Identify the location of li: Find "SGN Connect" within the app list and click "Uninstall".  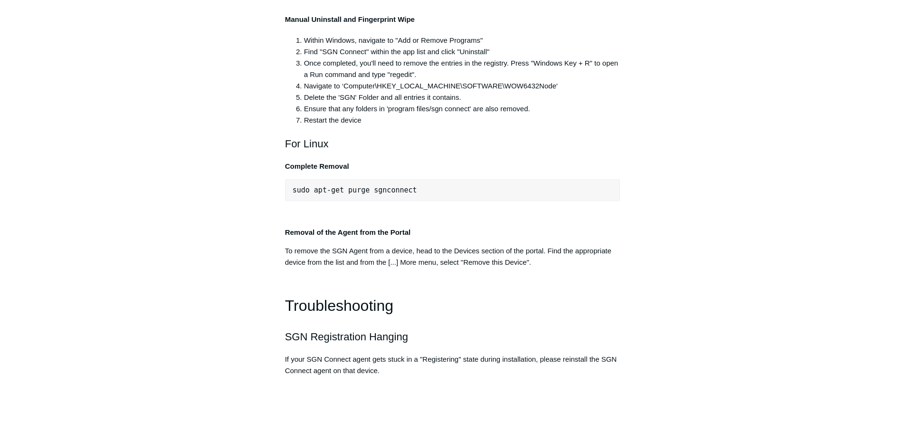
(462, 52).